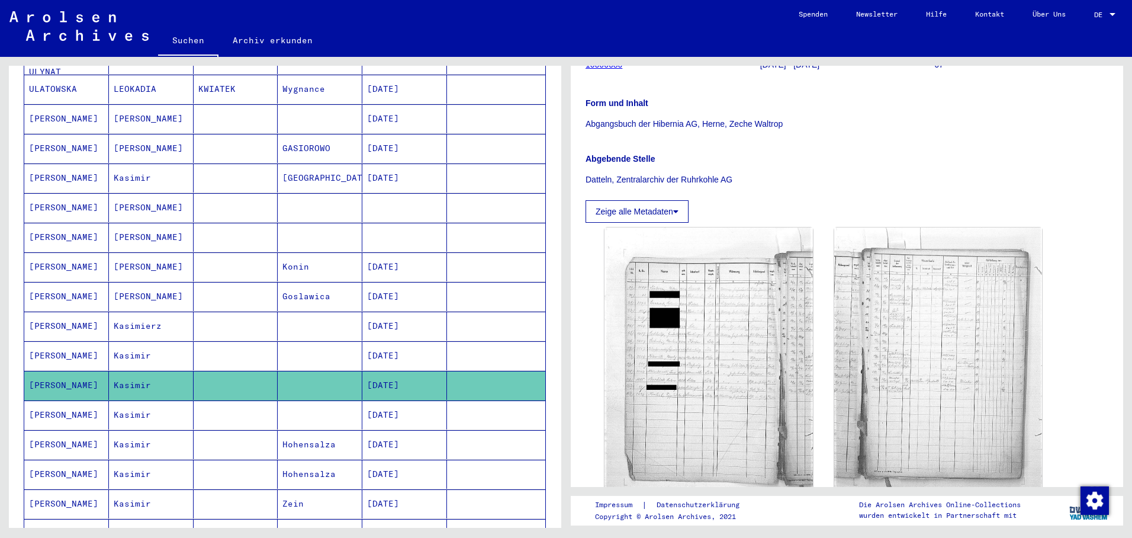 Image resolution: width=1132 pixels, height=538 pixels. Describe the element at coordinates (1094, 500) in the screenshot. I see `div: Zustimmung ändern` at that location.